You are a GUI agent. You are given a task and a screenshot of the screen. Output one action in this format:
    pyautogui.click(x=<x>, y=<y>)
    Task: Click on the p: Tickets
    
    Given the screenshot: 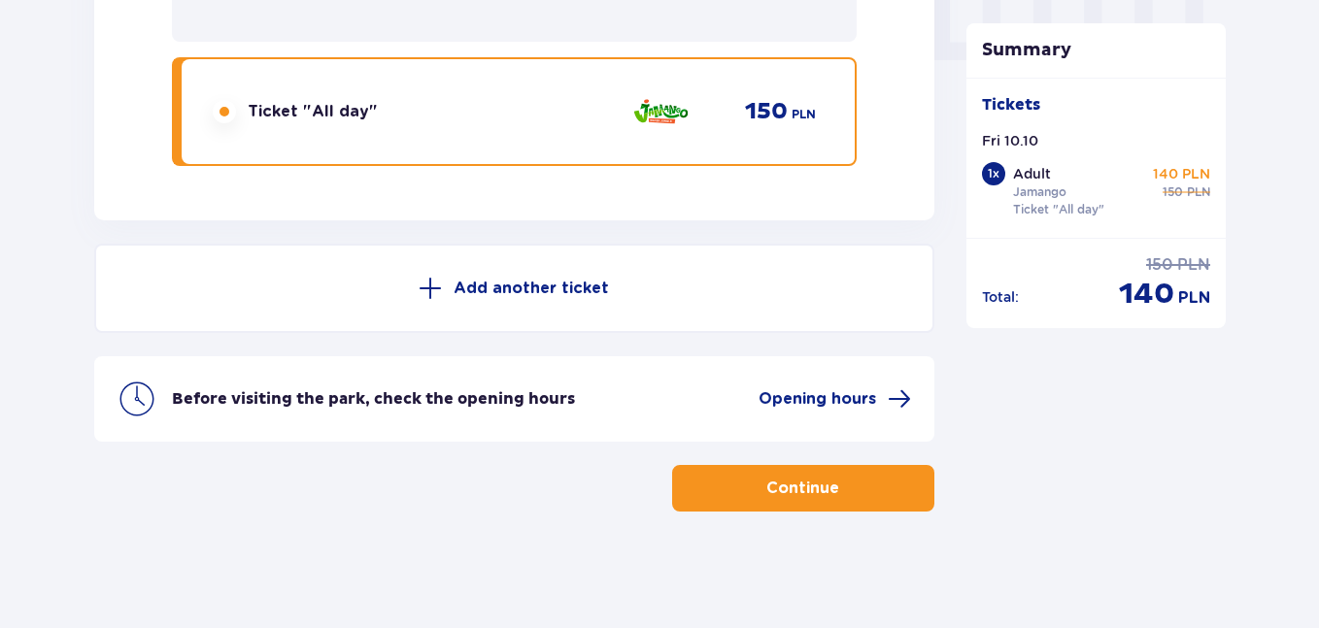 What is the action you would take?
    pyautogui.click(x=1011, y=105)
    